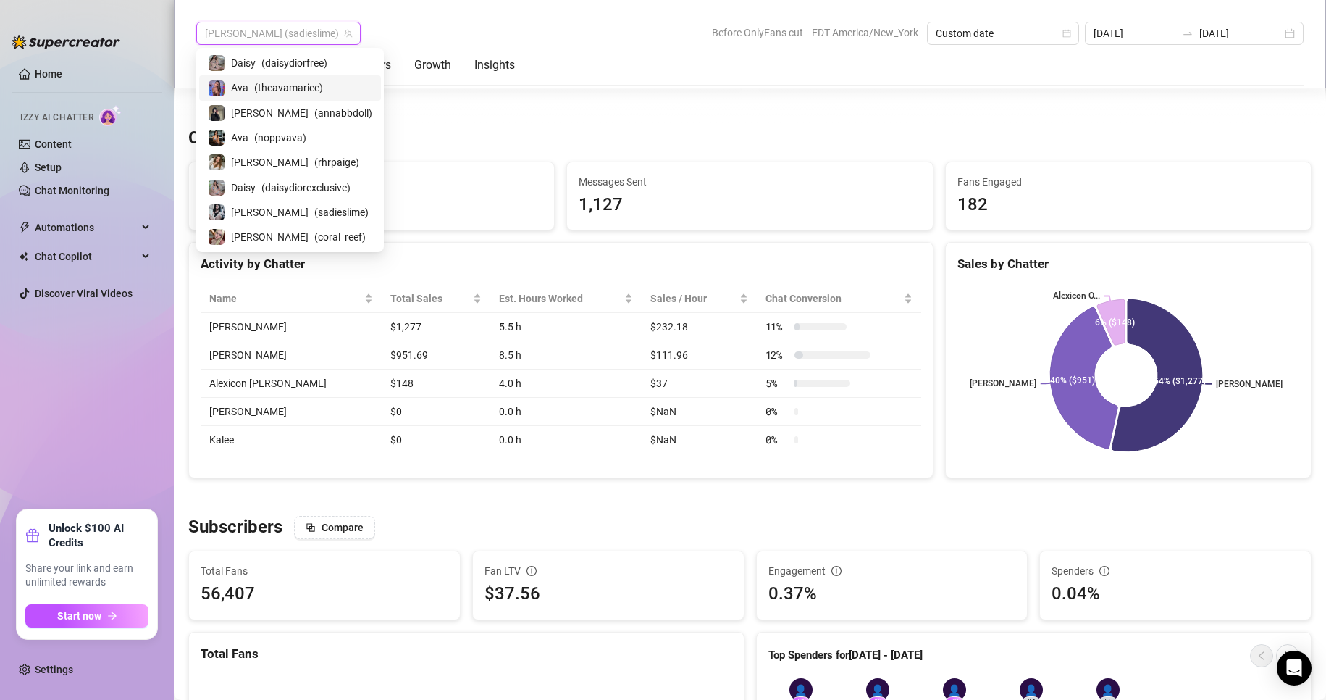 This screenshot has width=1326, height=700. Describe the element at coordinates (699, 298) in the screenshot. I see `th: Sales / Hour` at that location.